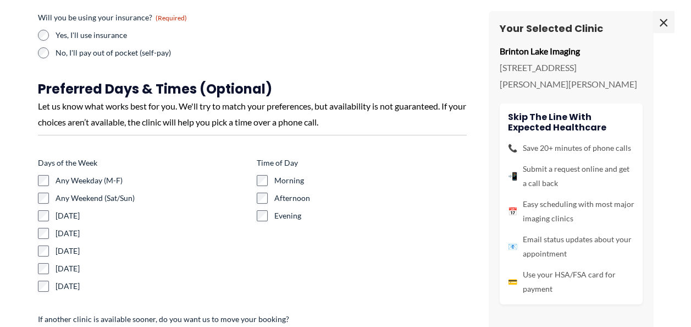 Image resolution: width=691 pixels, height=327 pixels. Describe the element at coordinates (171, 18) in the screenshot. I see `span: (Required)` at that location.